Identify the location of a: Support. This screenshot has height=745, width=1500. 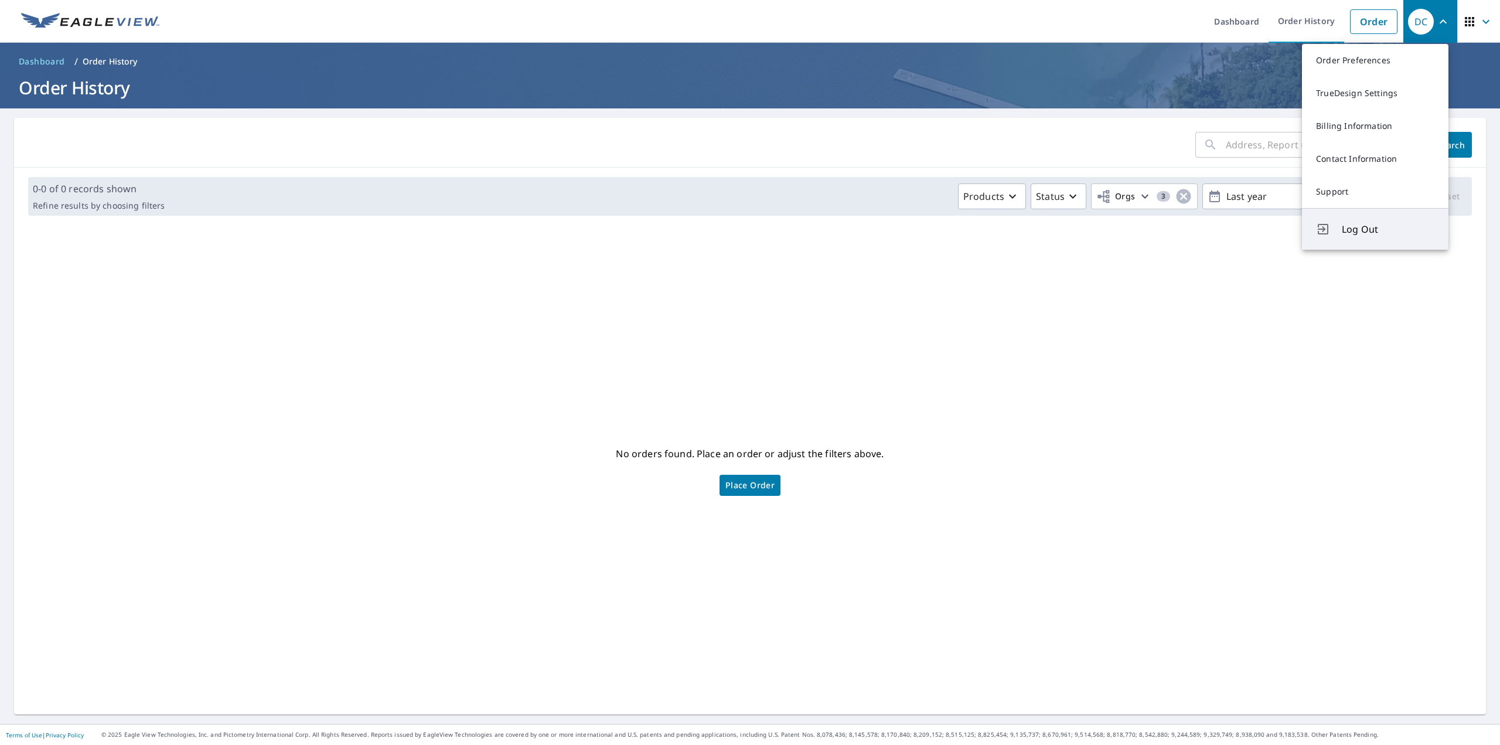
(1376, 192).